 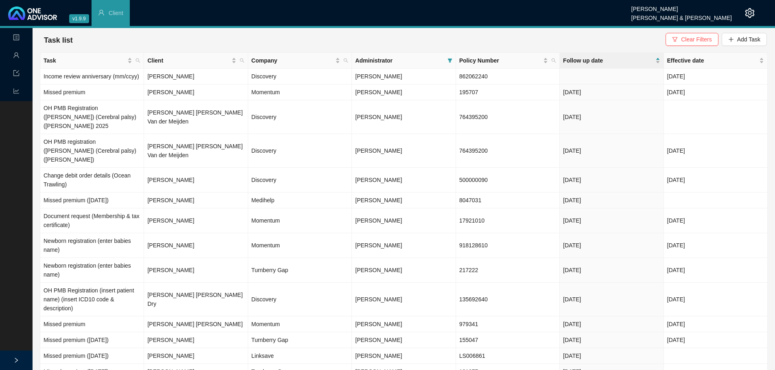 I want to click on span: plus, so click(x=731, y=39).